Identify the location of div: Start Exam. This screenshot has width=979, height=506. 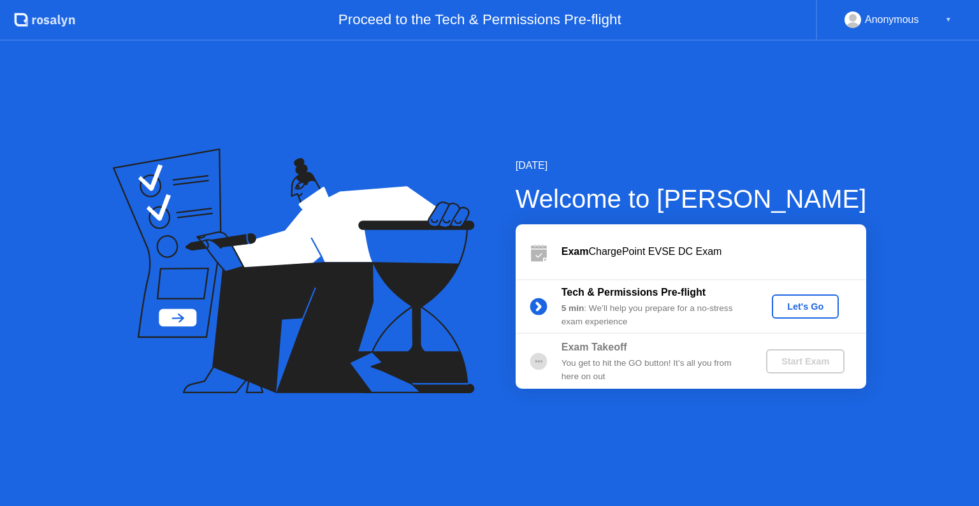
(805, 361).